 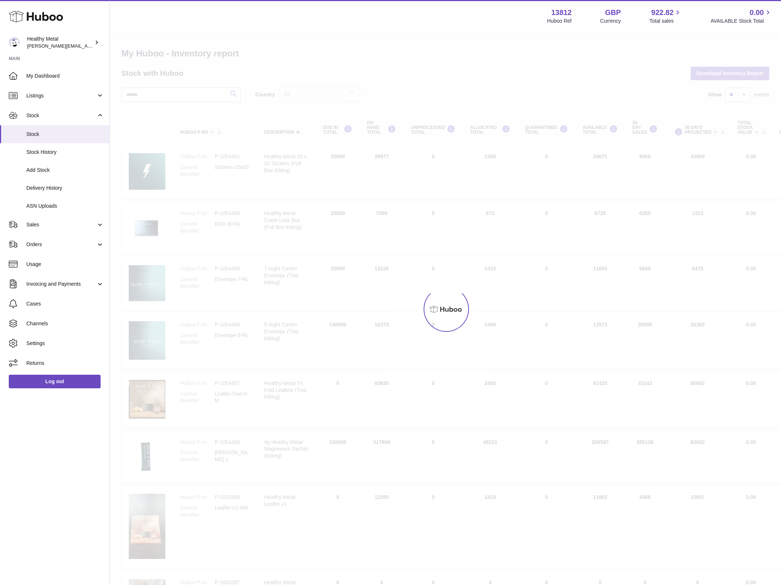 I want to click on div: Huboo Ref, so click(x=560, y=21).